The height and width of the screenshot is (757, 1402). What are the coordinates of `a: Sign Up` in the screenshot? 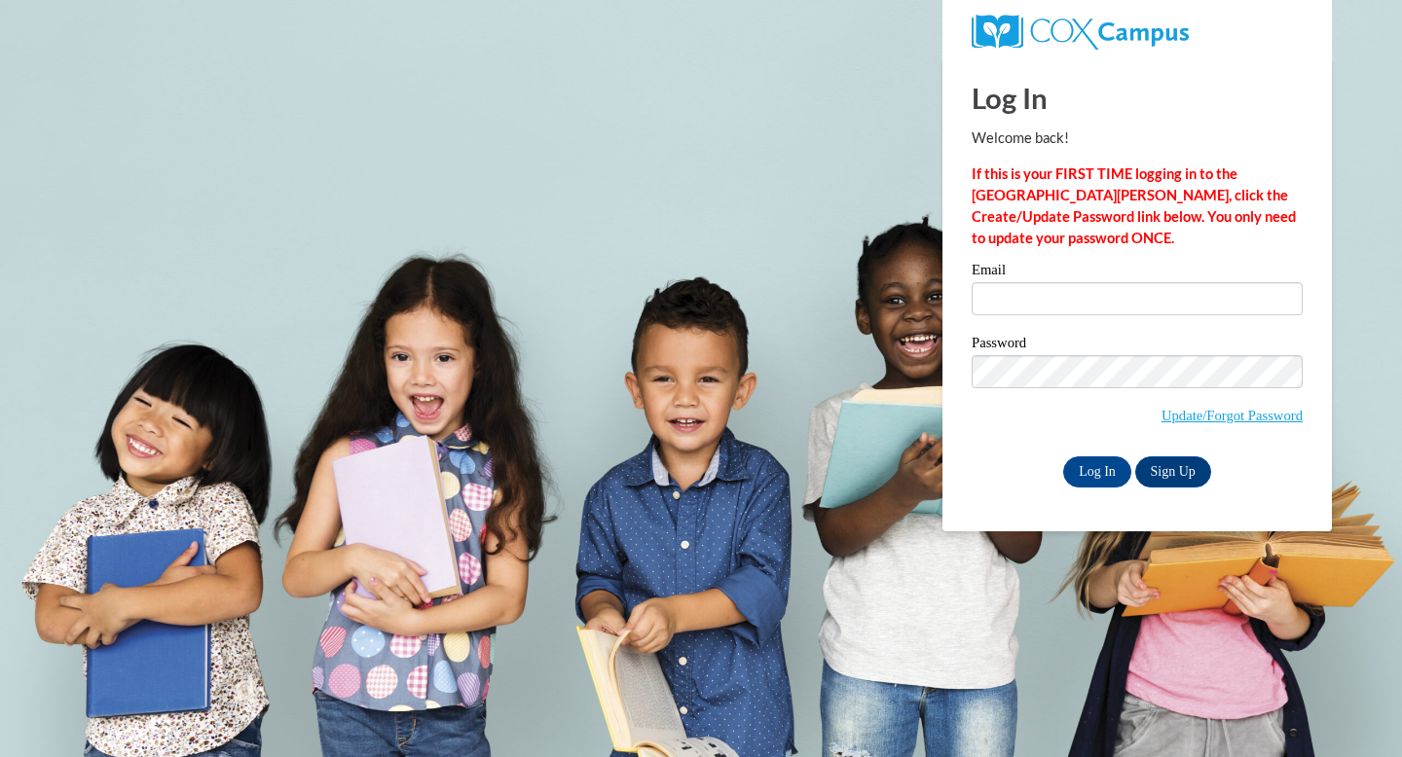 It's located at (1173, 472).